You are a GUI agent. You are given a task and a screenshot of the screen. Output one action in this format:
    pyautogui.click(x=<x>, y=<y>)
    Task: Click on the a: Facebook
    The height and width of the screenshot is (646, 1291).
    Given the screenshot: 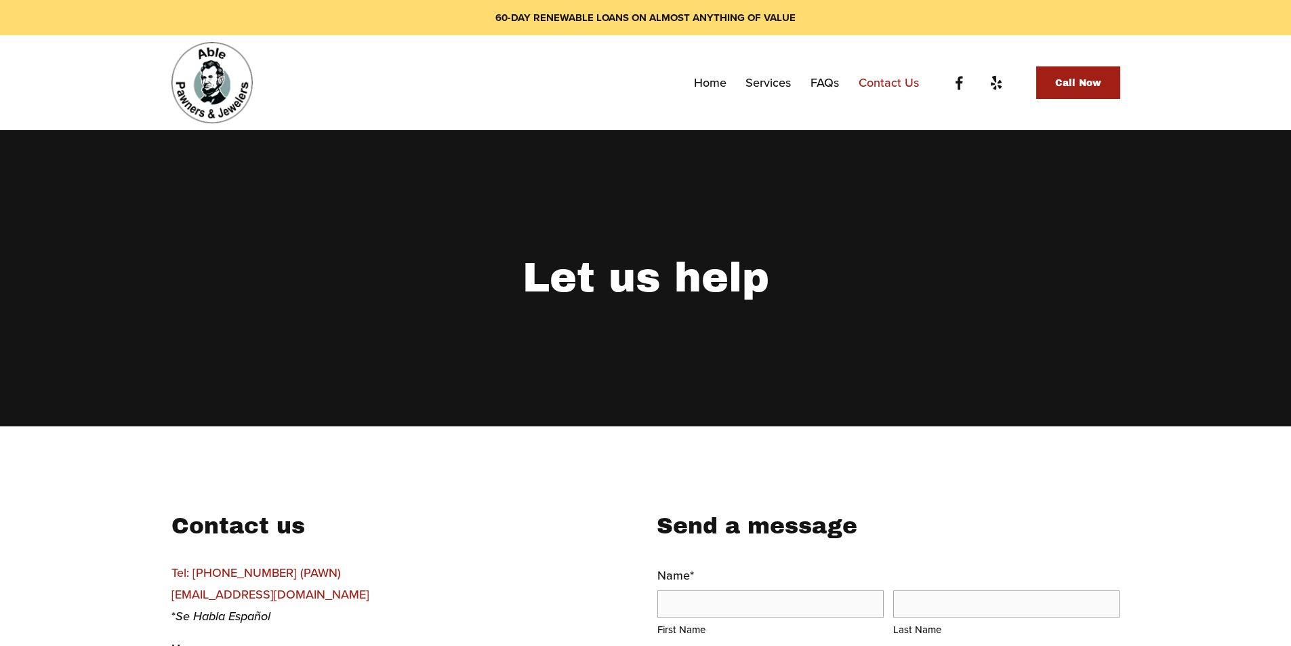 What is the action you would take?
    pyautogui.click(x=959, y=83)
    